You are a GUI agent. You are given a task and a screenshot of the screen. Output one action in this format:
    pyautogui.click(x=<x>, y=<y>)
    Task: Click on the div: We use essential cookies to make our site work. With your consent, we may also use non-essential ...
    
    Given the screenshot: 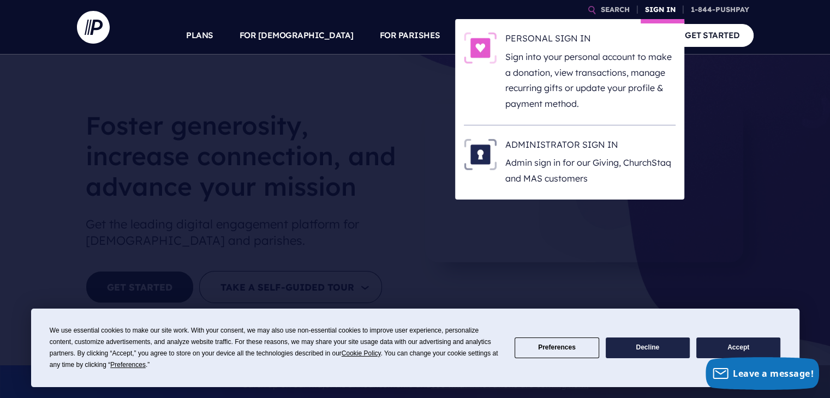 What is the action you would take?
    pyautogui.click(x=275, y=348)
    